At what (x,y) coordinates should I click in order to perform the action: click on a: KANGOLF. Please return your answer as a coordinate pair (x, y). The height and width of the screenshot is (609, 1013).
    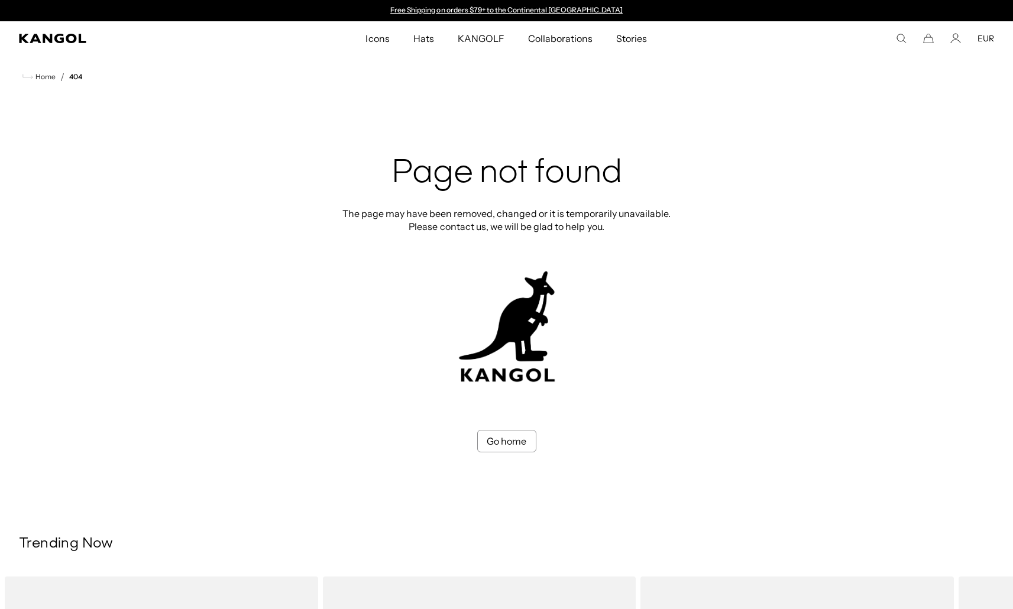
    Looking at the image, I should click on (481, 38).